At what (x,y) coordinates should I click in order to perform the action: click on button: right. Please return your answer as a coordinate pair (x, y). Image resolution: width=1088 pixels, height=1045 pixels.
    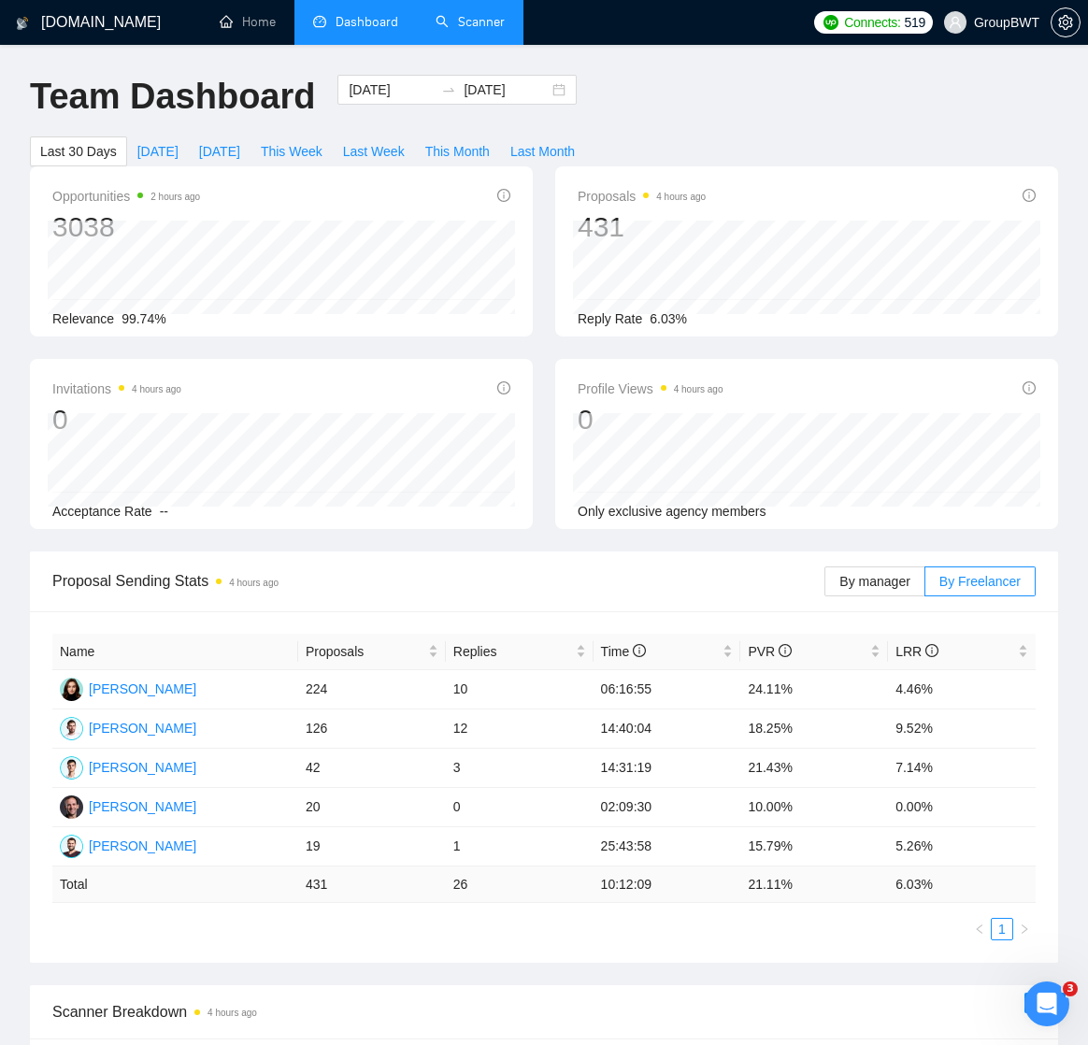
    Looking at the image, I should click on (1024, 929).